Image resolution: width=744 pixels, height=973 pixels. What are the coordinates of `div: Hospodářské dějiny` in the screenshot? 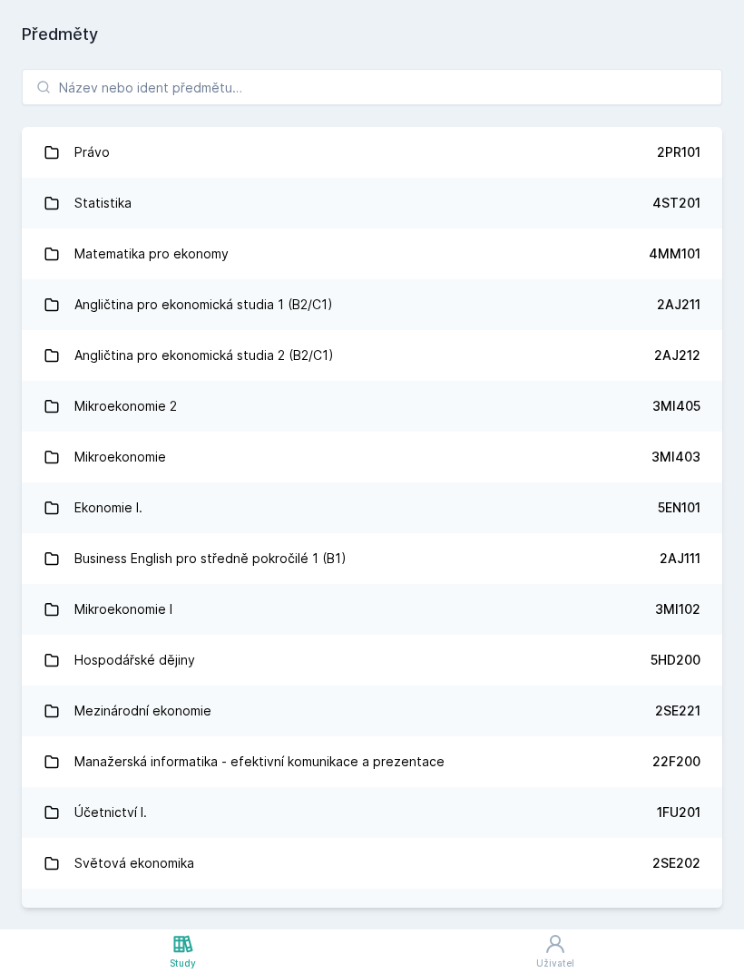 It's located at (134, 660).